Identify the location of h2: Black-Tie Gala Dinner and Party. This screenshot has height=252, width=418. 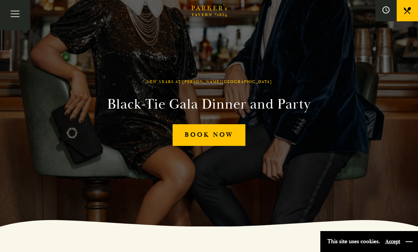
(209, 104).